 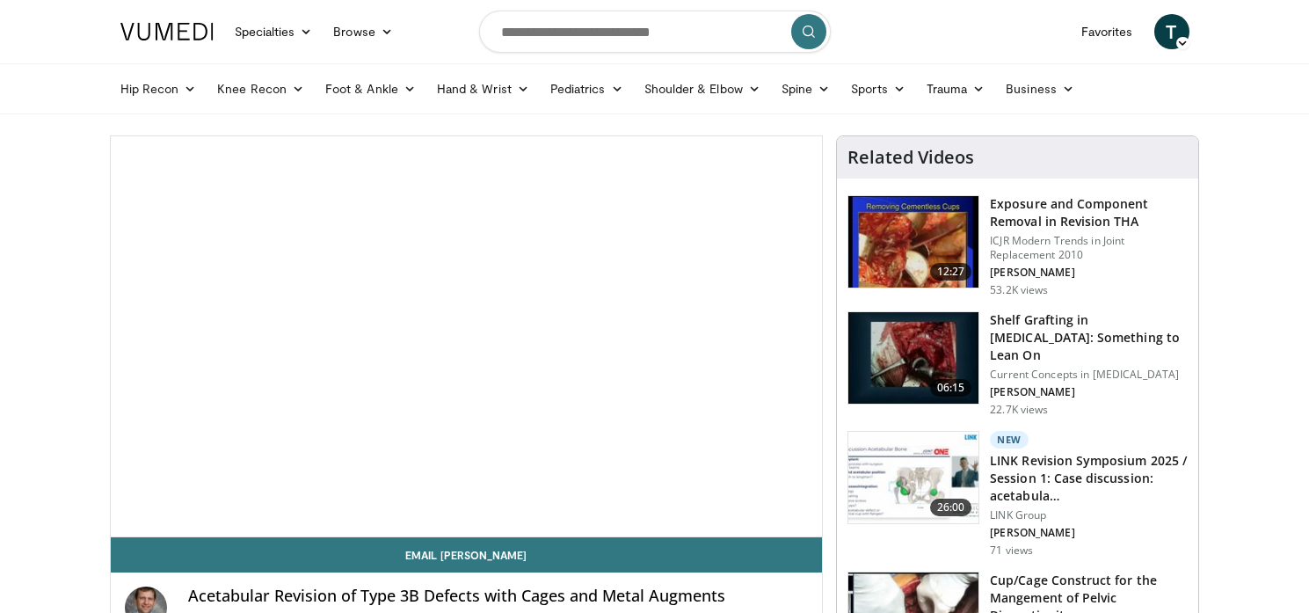 What do you see at coordinates (913, 358) in the screenshot?
I see `img: 6a56c852-449d-4c3f-843a-e2e05107bc3e.150x105_q85_crop-smart_upscale.jpg` at bounding box center [913, 358].